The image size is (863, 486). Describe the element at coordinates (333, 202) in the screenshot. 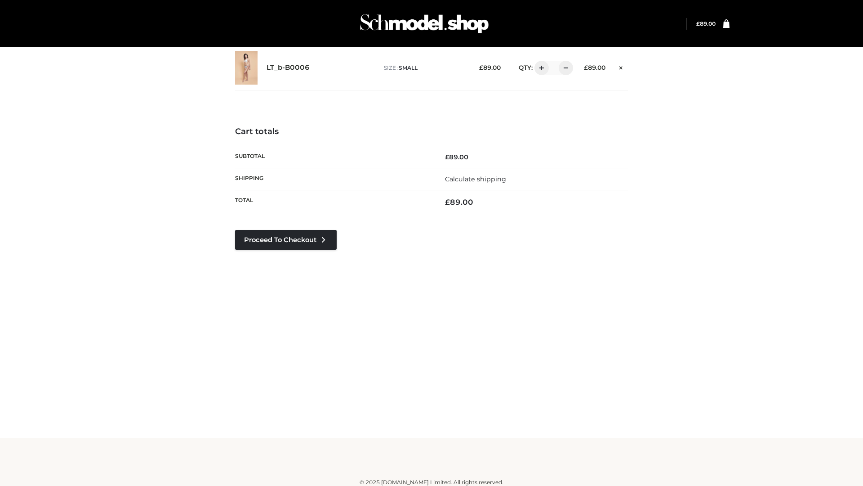

I see `th: Total` at that location.